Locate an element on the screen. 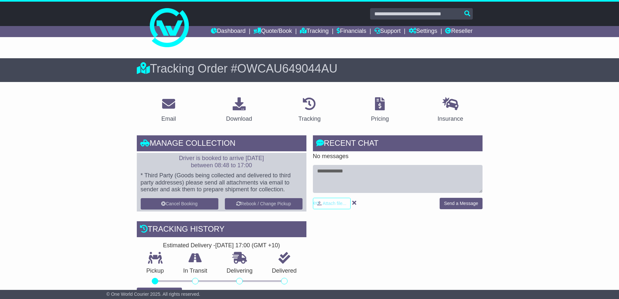  button: Cancel Booking is located at coordinates (179, 204).